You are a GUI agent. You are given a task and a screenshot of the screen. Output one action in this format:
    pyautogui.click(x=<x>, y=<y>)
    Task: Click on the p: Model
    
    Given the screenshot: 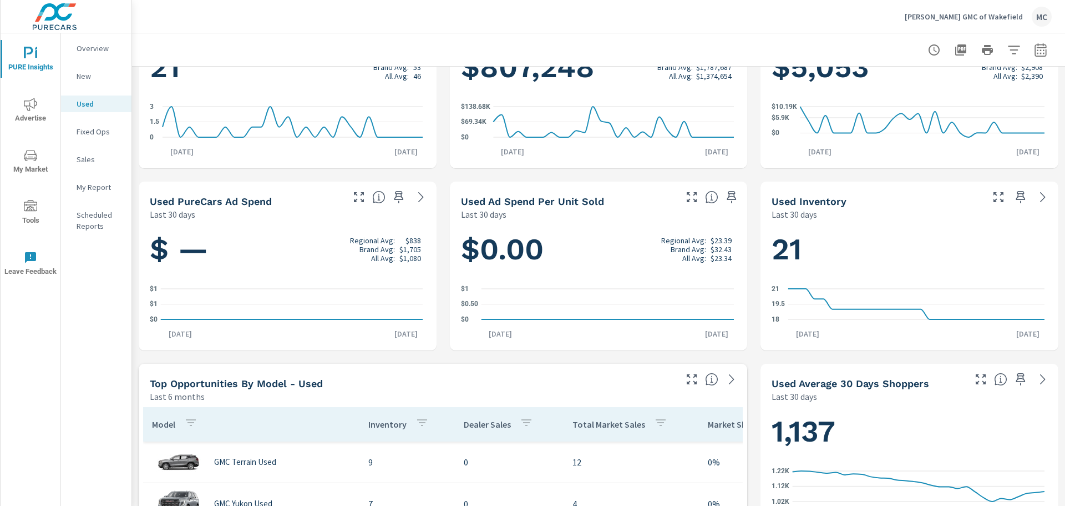 What is the action you would take?
    pyautogui.click(x=164, y=424)
    